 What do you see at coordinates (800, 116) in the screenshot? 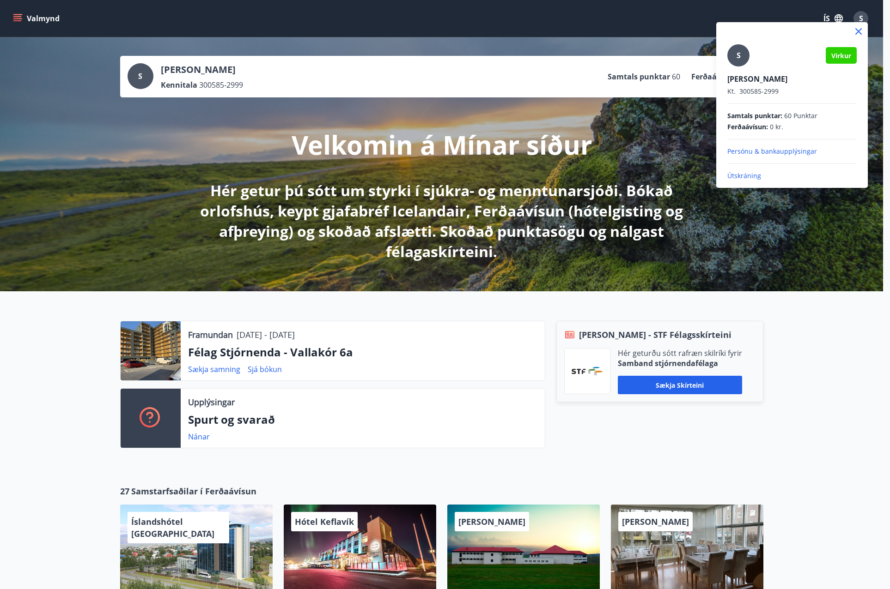
I see `span: 60 Punktar` at bounding box center [800, 116].